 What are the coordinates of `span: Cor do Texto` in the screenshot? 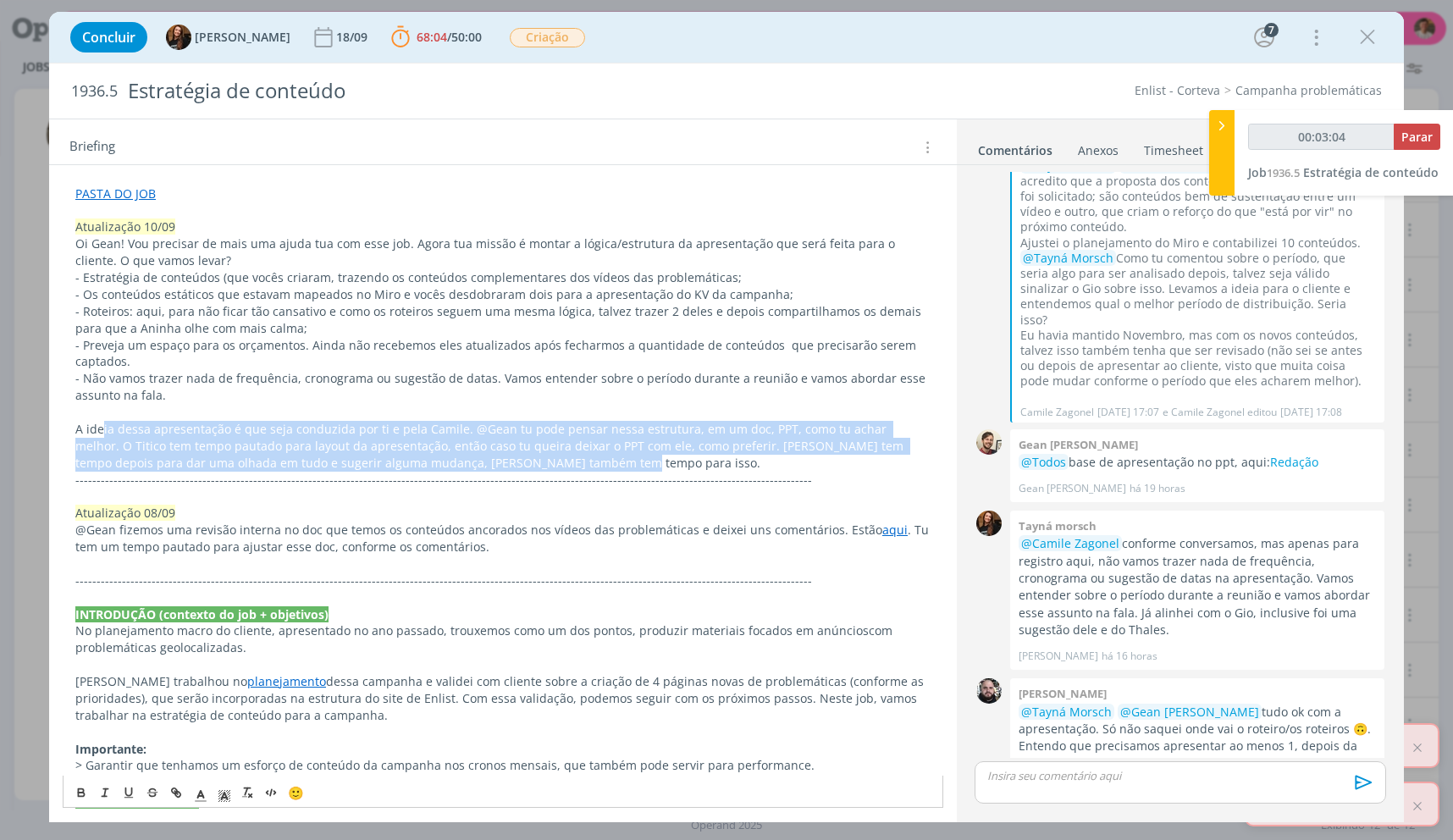 It's located at (201, 793).